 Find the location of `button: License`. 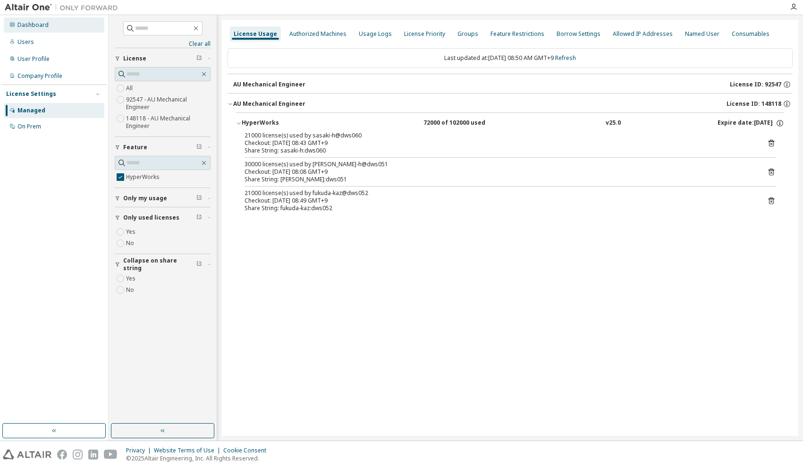

button: License is located at coordinates (162, 59).